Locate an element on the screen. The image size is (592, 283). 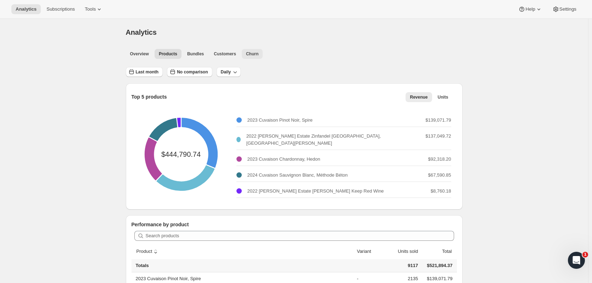
th: Totals is located at coordinates (243, 266).